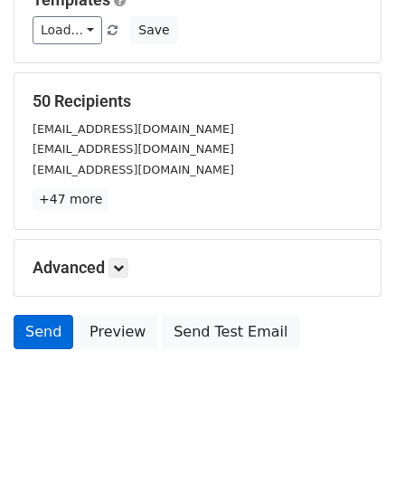 The width and height of the screenshot is (395, 503). I want to click on a: Send Test Email, so click(231, 332).